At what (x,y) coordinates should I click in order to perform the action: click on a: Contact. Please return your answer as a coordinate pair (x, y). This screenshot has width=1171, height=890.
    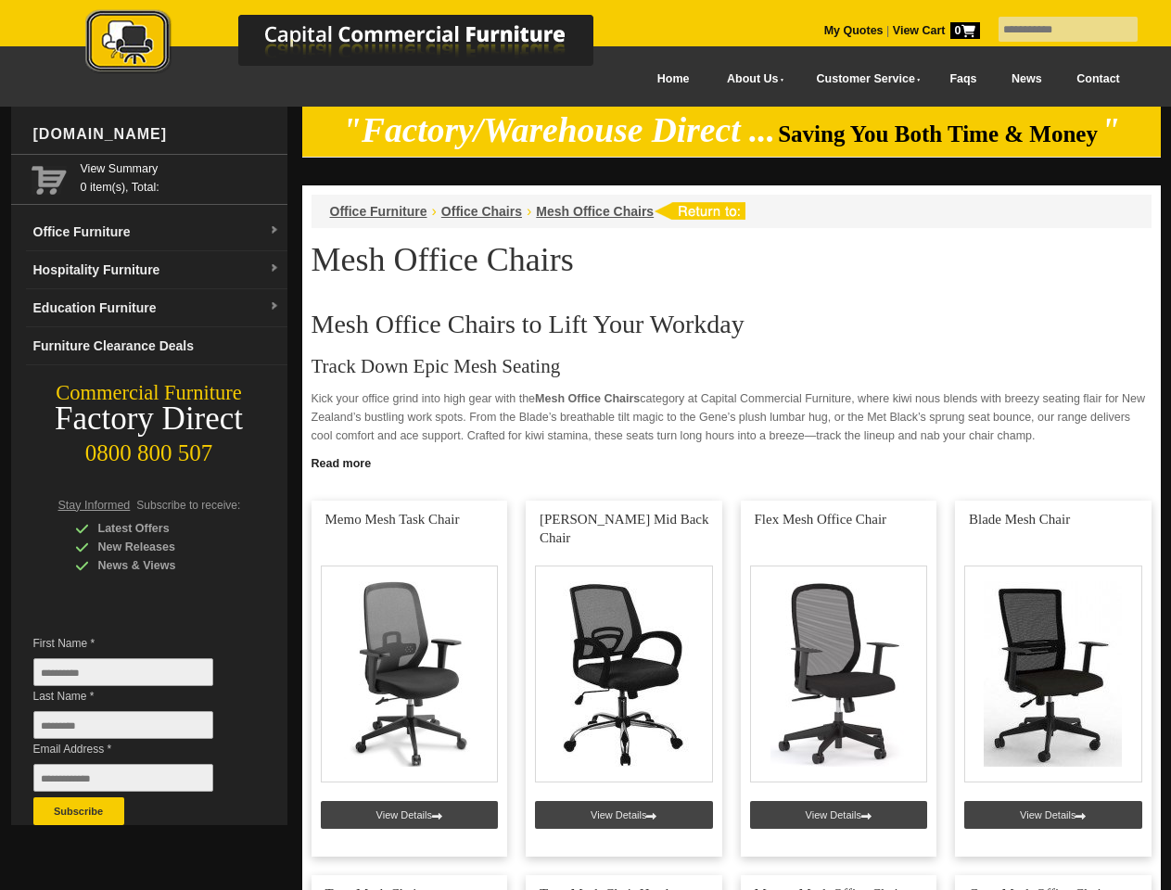
    Looking at the image, I should click on (1098, 79).